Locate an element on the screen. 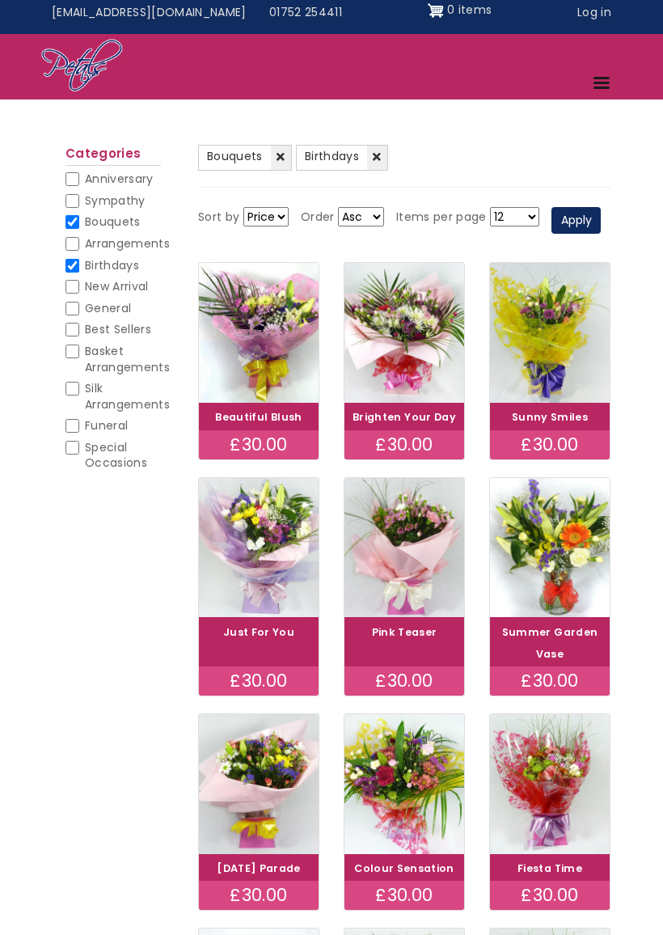  img: Brighten Your Day is located at coordinates (404, 332).